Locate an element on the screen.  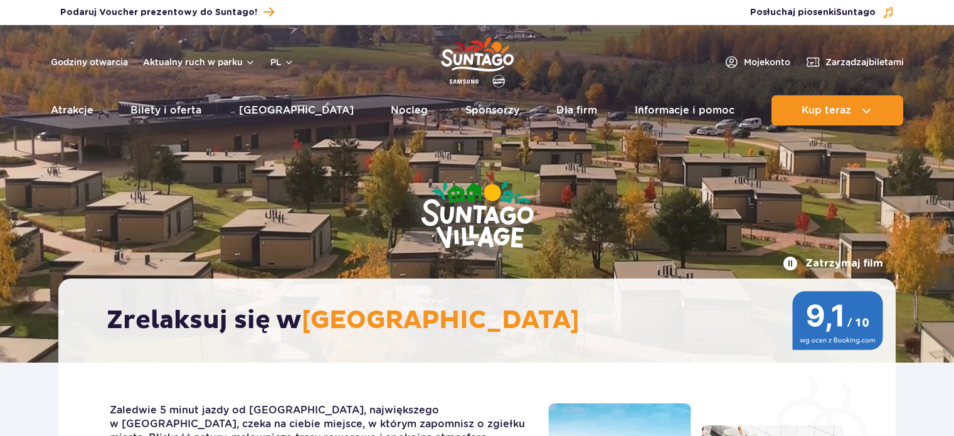
a: Zarządzajbiletami is located at coordinates (854, 62).